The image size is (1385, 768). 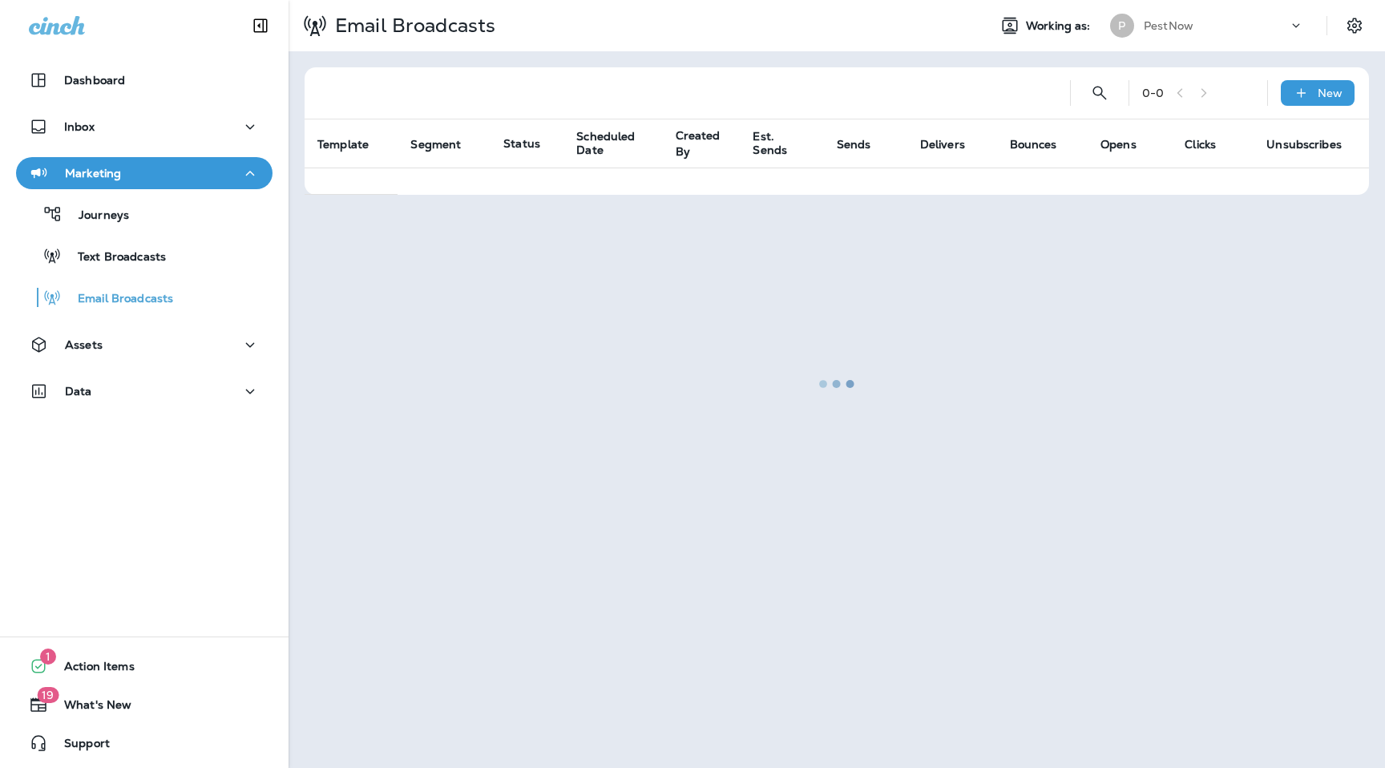 What do you see at coordinates (90, 708) in the screenshot?
I see `span: What's New` at bounding box center [90, 708].